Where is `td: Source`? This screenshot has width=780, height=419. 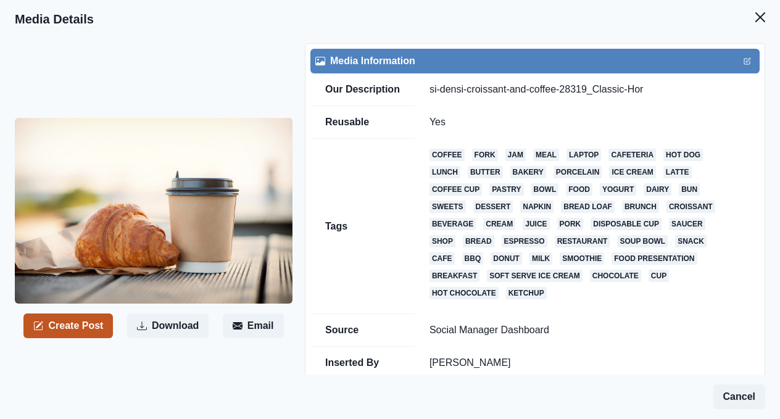
td: Source is located at coordinates (362, 330).